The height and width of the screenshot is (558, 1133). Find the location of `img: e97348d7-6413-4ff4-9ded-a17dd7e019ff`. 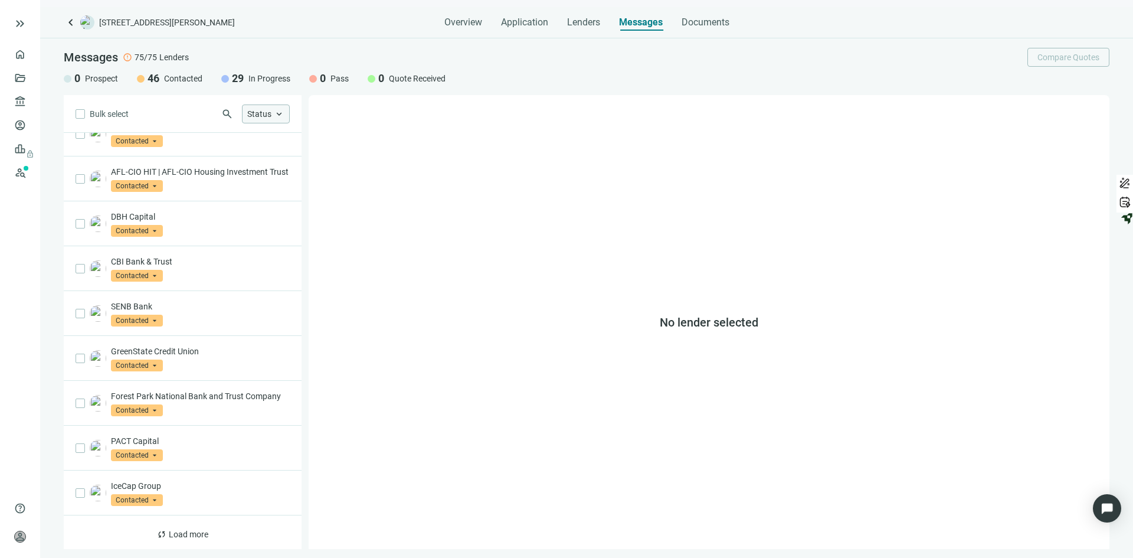

img: e97348d7-6413-4ff4-9ded-a17dd7e019ff is located at coordinates (98, 403).